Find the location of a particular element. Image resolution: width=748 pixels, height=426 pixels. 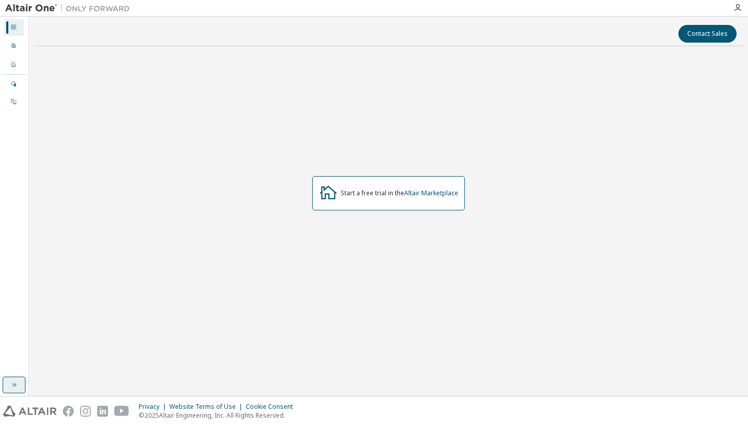

div: Dashboard is located at coordinates (14, 28).